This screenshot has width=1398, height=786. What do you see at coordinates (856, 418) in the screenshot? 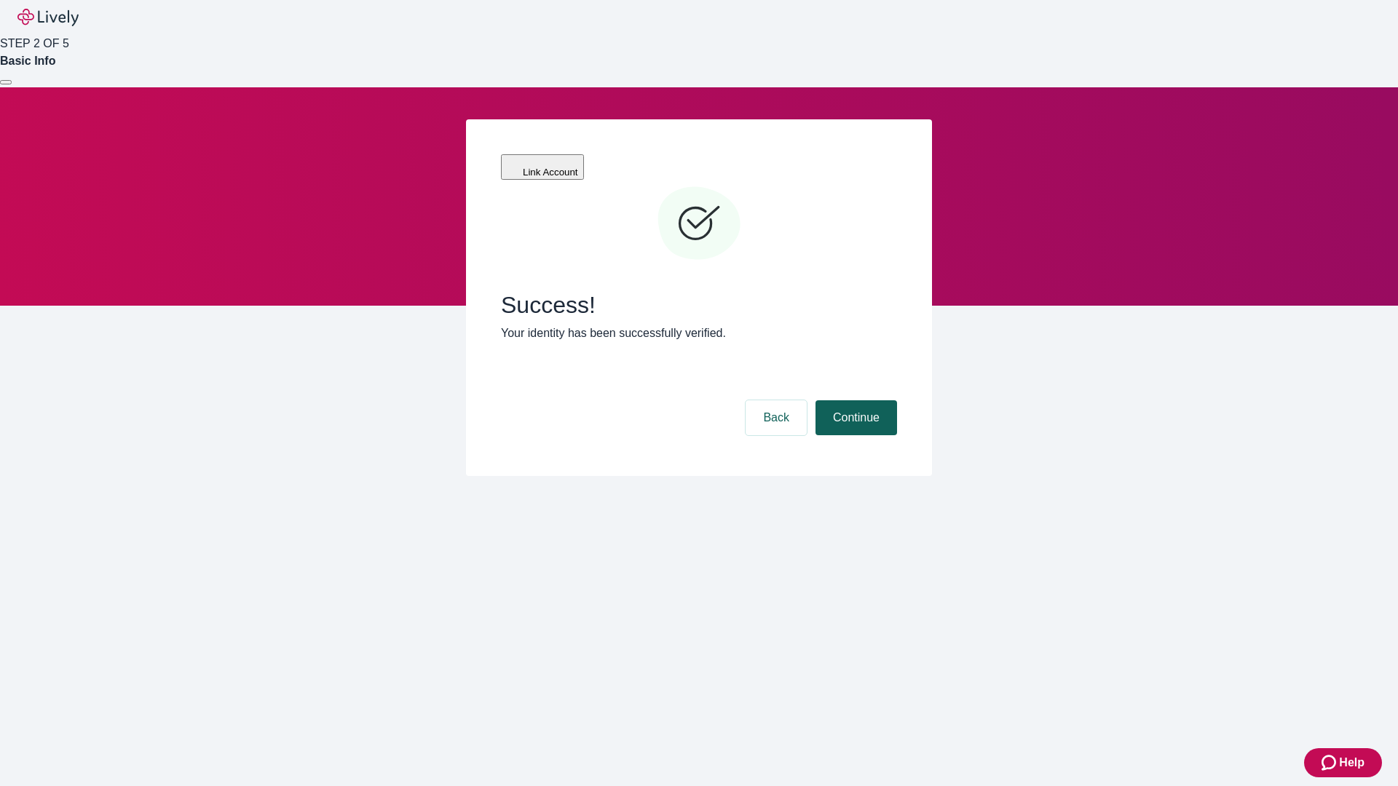
I see `button: Continue` at bounding box center [856, 418].